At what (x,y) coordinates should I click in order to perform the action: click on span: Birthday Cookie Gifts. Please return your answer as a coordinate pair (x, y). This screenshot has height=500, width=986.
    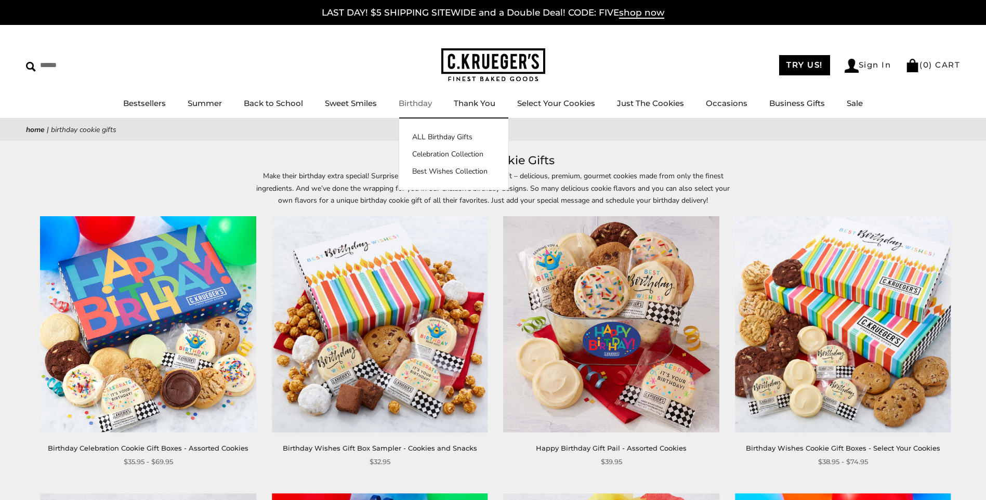
    Looking at the image, I should click on (84, 129).